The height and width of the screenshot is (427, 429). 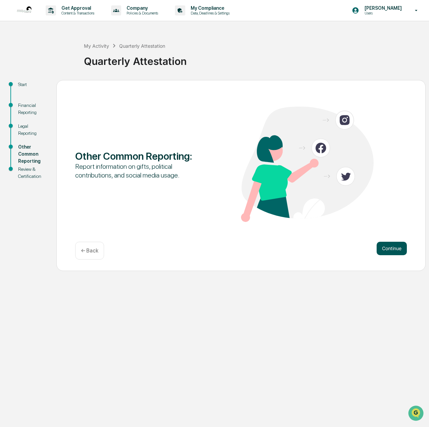 What do you see at coordinates (13, 57) in the screenshot?
I see `img: 1746055101610-c473b297-6a78-478c-a979-82029cc54cd1` at bounding box center [13, 57].